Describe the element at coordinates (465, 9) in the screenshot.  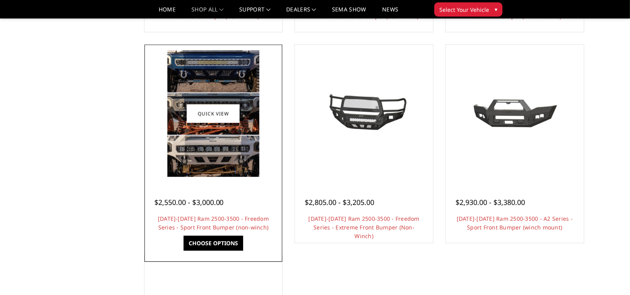
I see `span: Select Your Vehicle` at that location.